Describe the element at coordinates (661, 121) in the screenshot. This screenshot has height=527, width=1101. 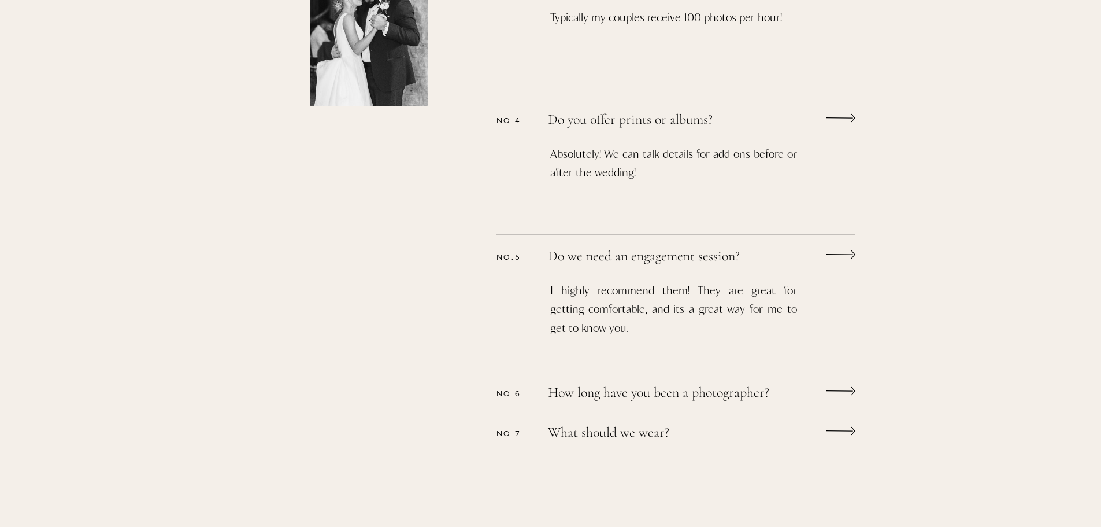
I see `a: Do you offer prints or albums?` at that location.